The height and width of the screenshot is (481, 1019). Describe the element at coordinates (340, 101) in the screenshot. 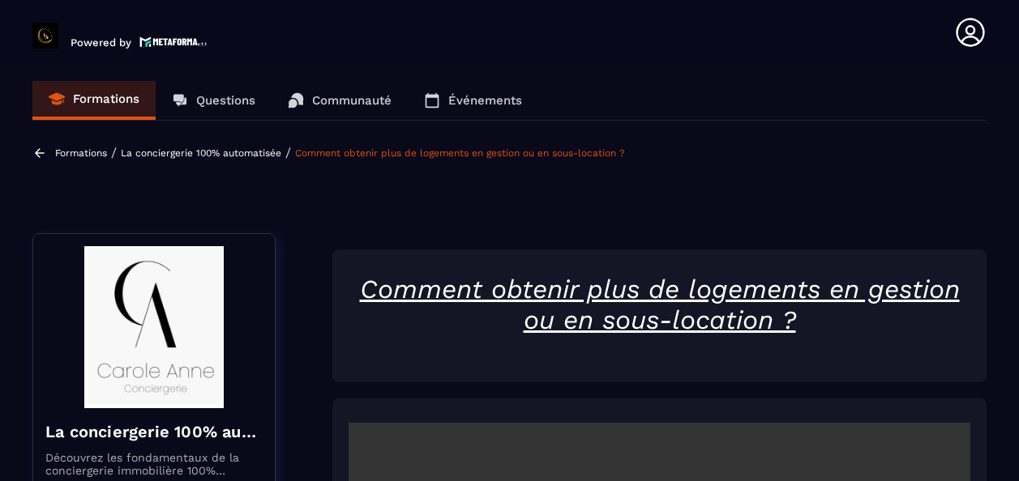

I see `a: Communauté` at that location.